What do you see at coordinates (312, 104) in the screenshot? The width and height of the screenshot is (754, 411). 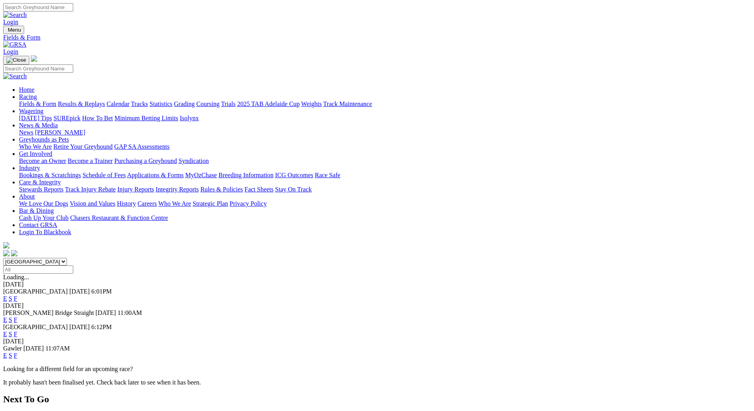 I see `a: Weights` at bounding box center [312, 104].